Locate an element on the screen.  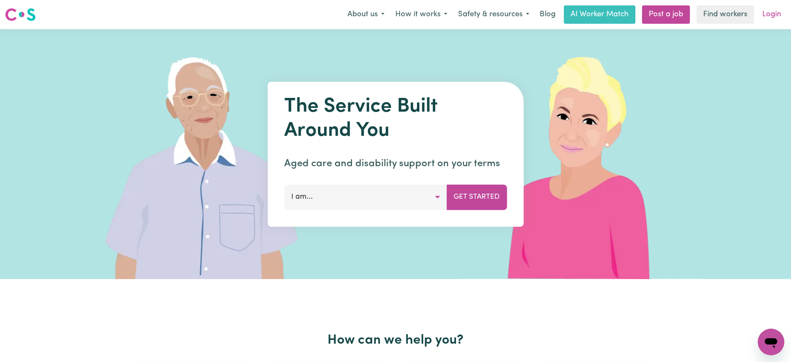
a: Login is located at coordinates (772, 15).